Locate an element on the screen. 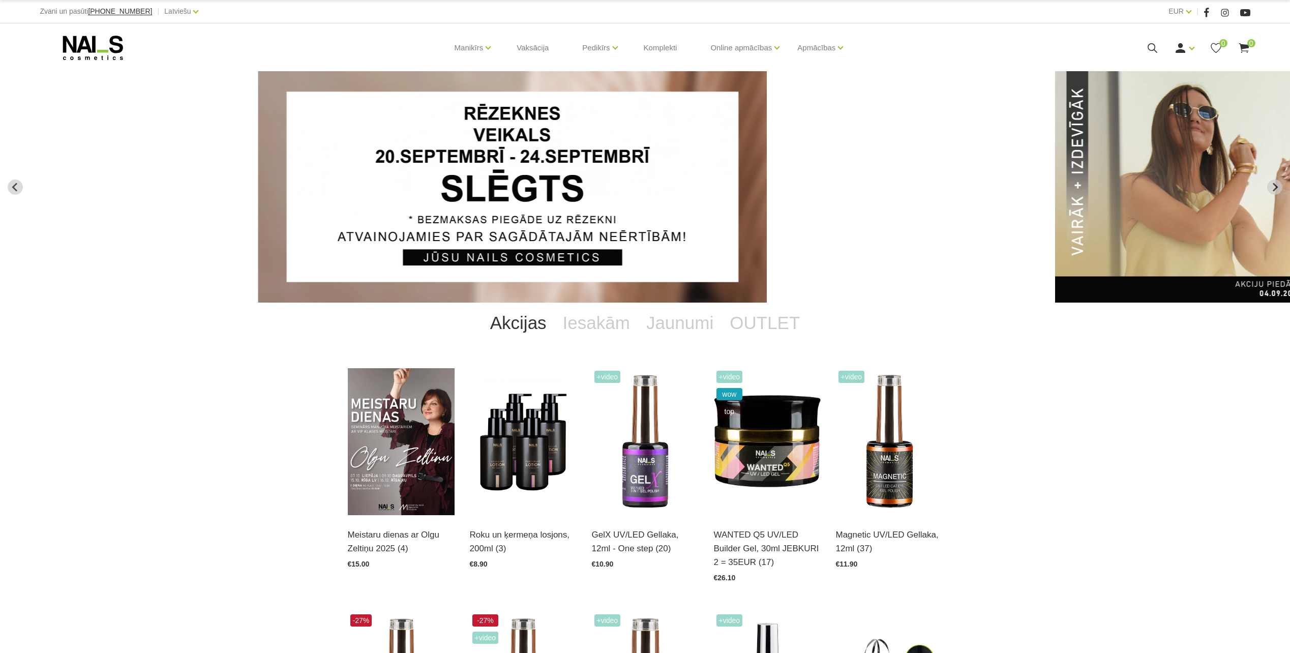 The image size is (1290, 653). span: €10.90 is located at coordinates (603, 564).